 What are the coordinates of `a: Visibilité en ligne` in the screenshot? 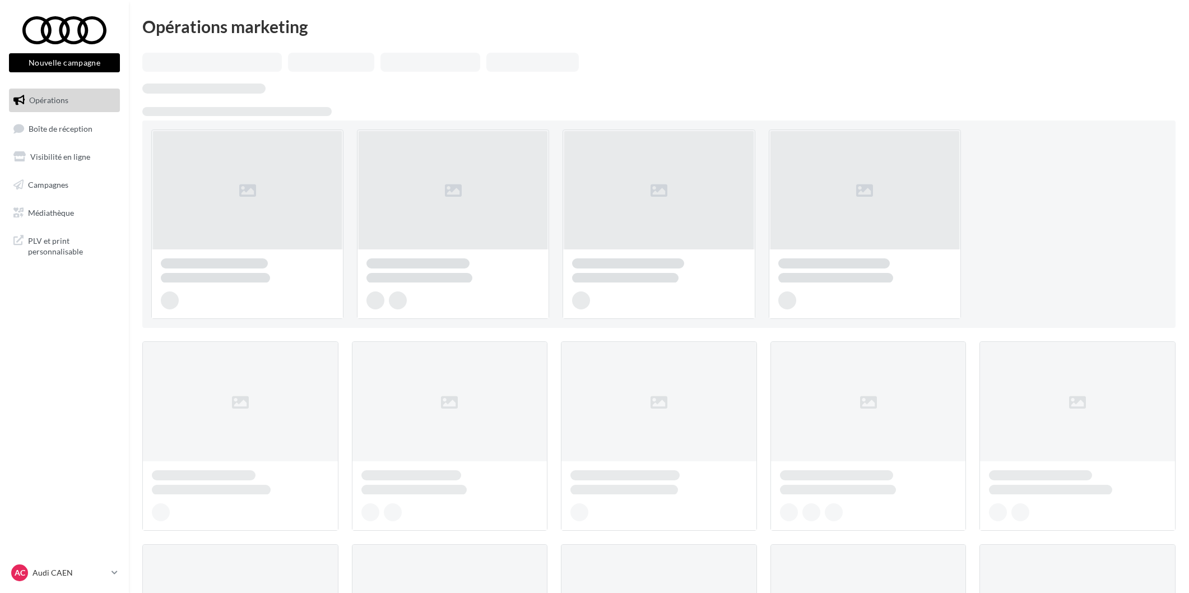 It's located at (64, 157).